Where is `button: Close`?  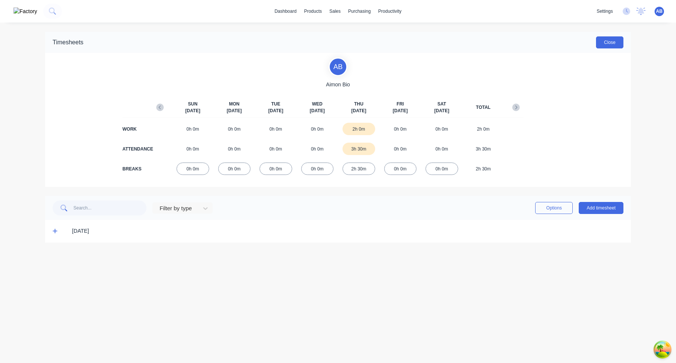
button: Close is located at coordinates (609, 42).